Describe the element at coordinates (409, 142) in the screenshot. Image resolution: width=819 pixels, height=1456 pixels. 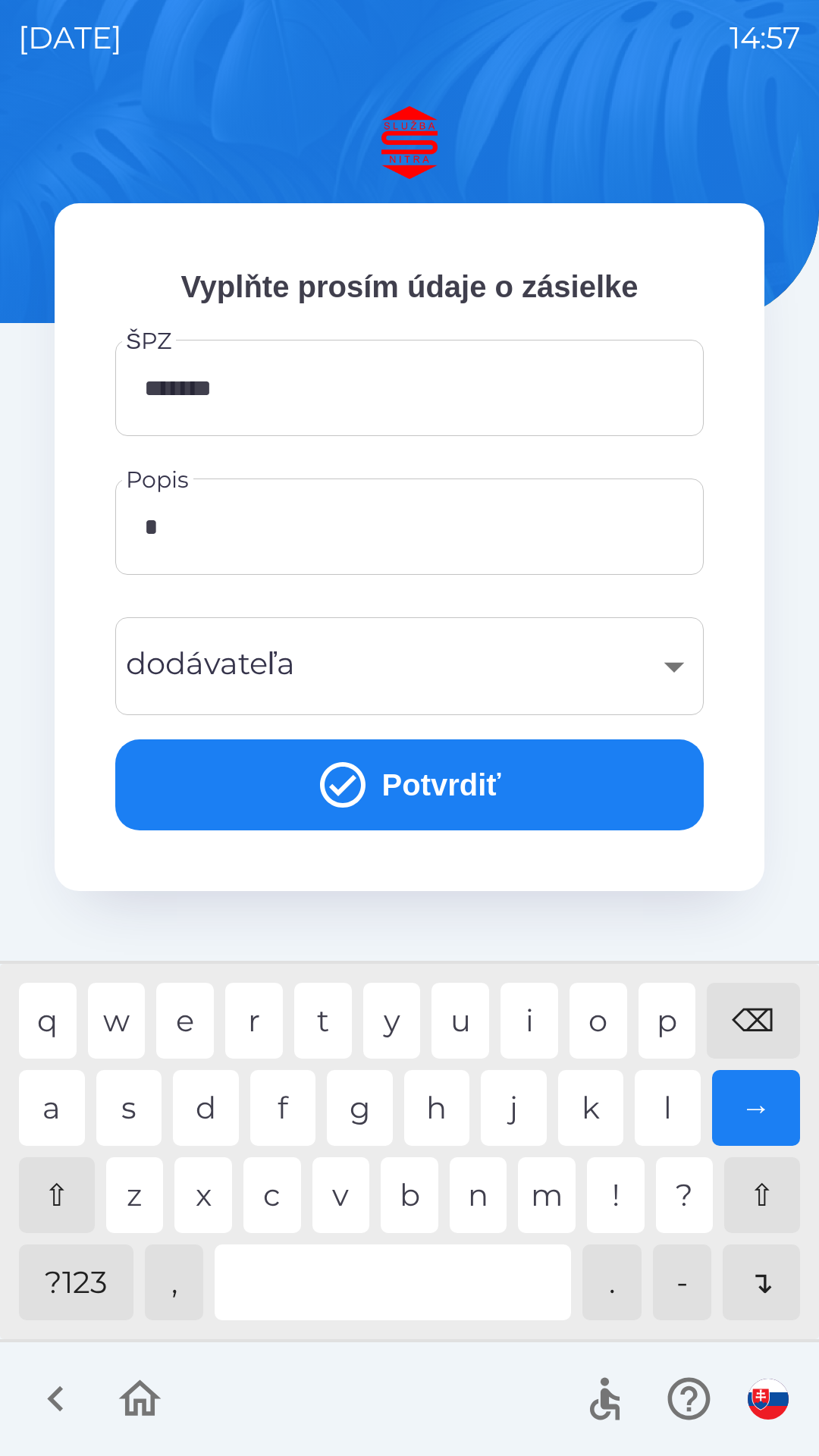
I see `img: Logo` at that location.